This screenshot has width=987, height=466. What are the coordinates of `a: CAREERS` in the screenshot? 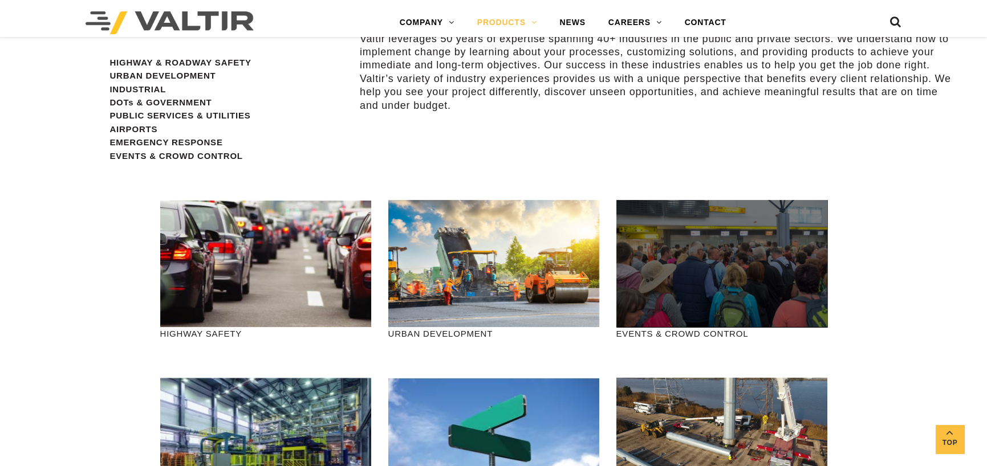 It's located at (635, 23).